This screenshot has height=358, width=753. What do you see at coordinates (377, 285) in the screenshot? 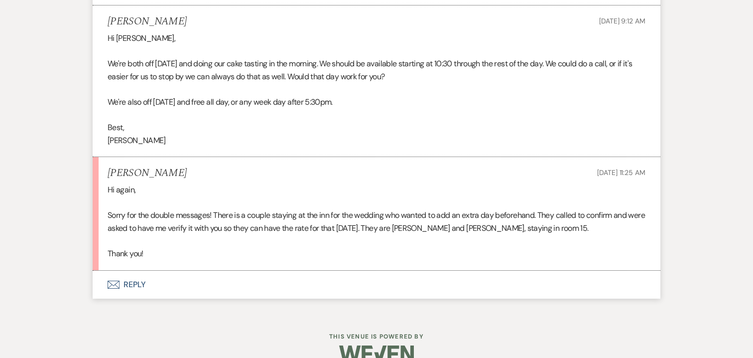
I see `button: Reply` at bounding box center [377, 285].